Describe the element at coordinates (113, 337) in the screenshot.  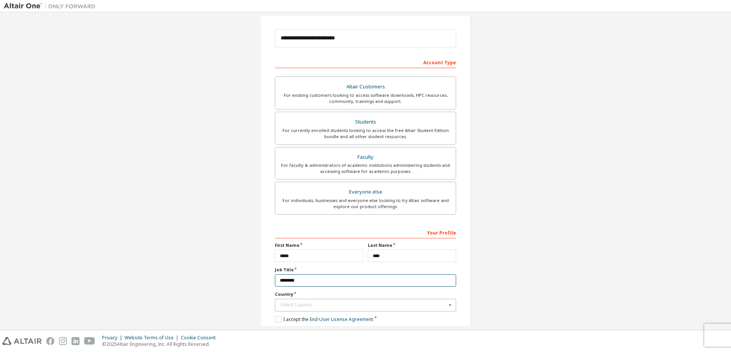
I see `div: Privacy` at that location.